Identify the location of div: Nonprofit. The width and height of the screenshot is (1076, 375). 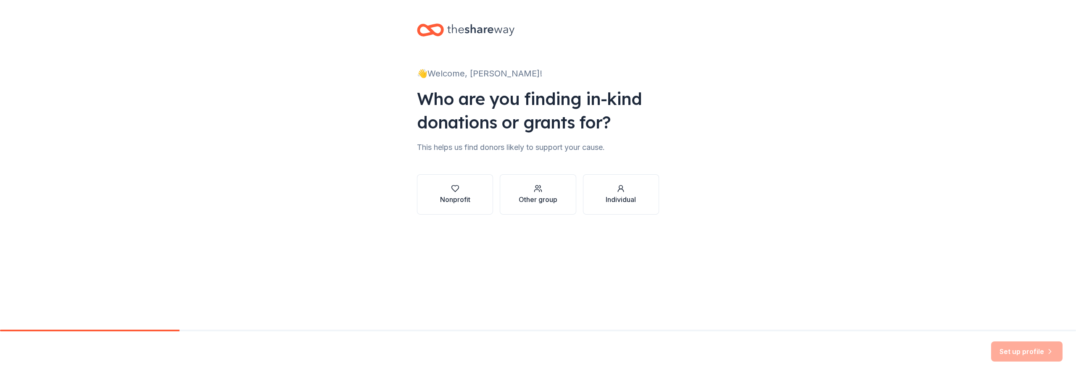
(455, 200).